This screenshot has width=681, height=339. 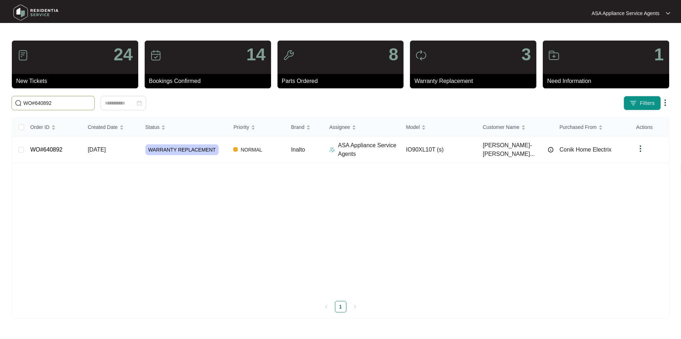 I want to click on span: Purchased From, so click(x=577, y=127).